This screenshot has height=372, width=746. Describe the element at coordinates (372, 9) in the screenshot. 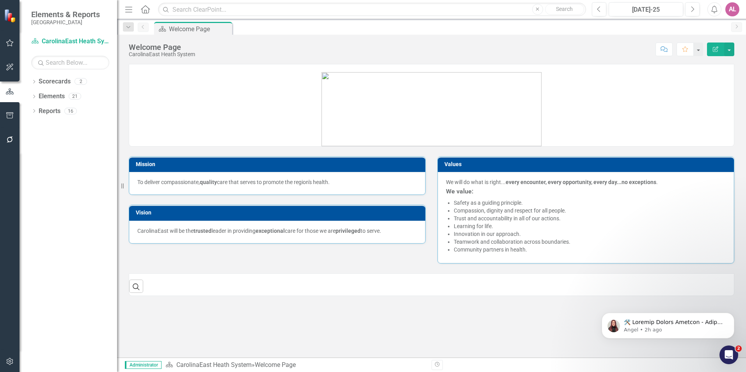

I see `input: Search ClearPoint...` at that location.